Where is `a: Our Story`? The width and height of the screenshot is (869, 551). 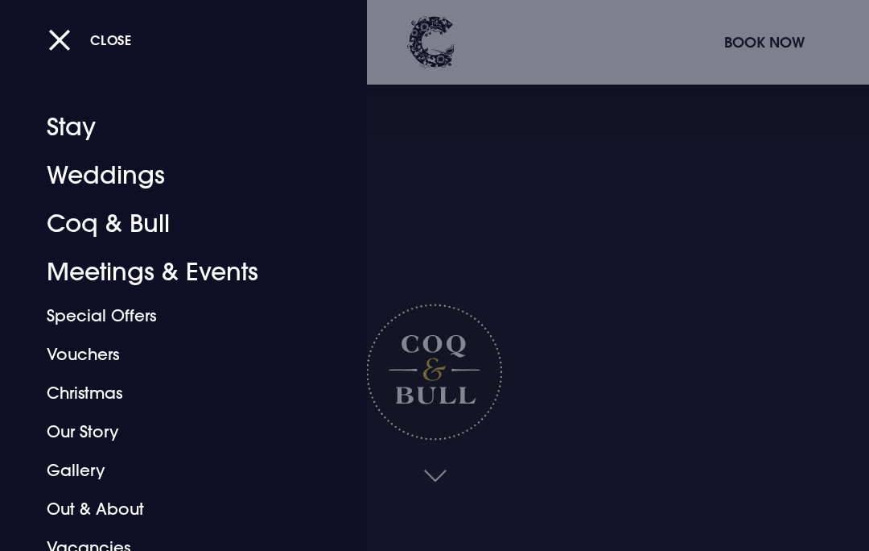
a: Our Story is located at coordinates (172, 431).